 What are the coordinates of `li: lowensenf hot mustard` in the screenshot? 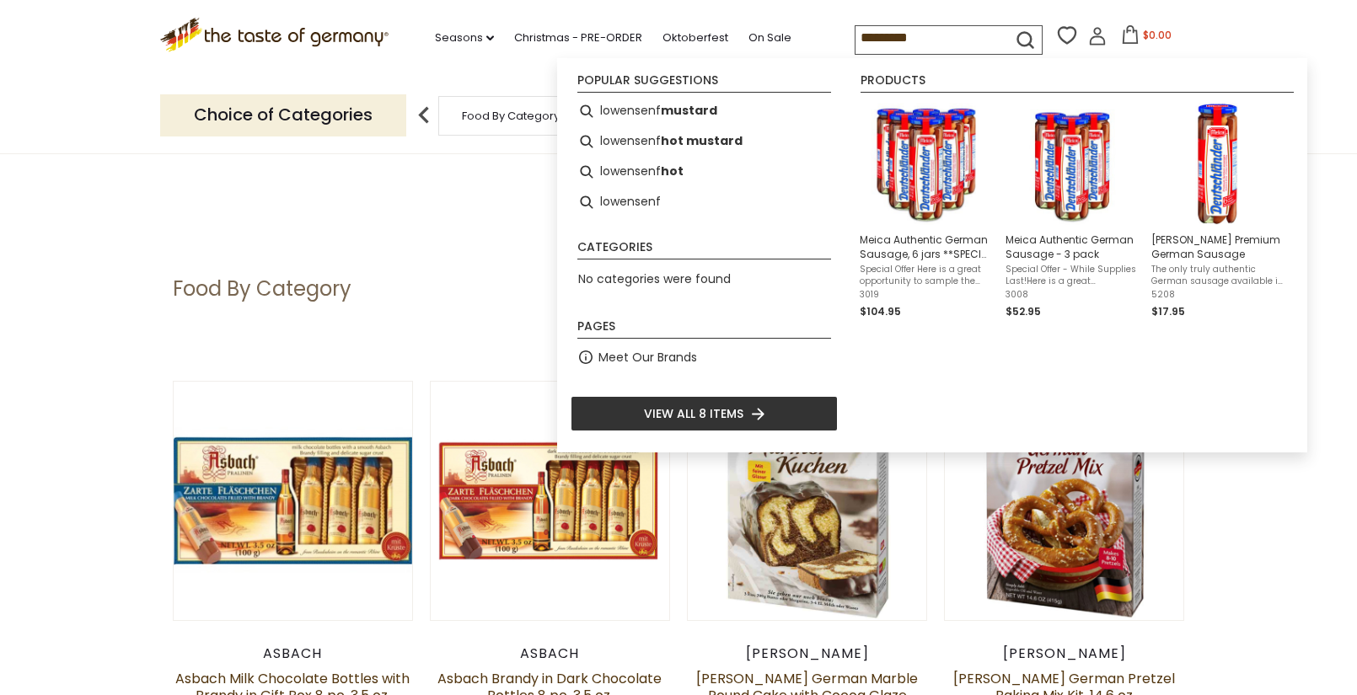 It's located at (704, 142).